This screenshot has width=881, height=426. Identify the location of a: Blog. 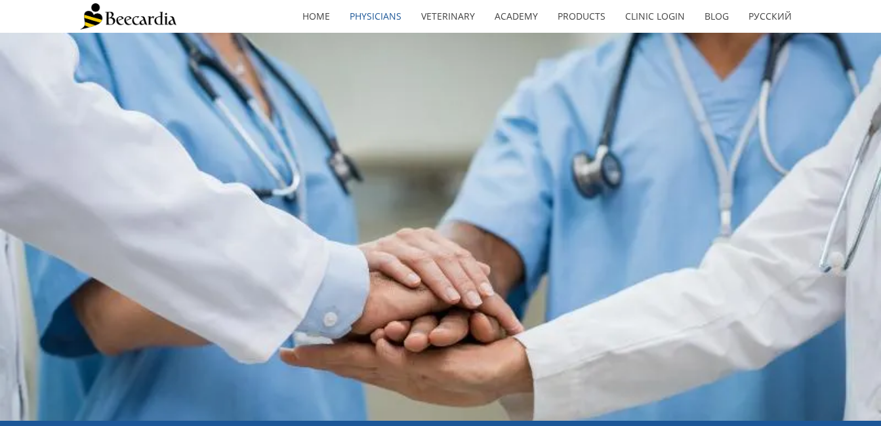
(716, 16).